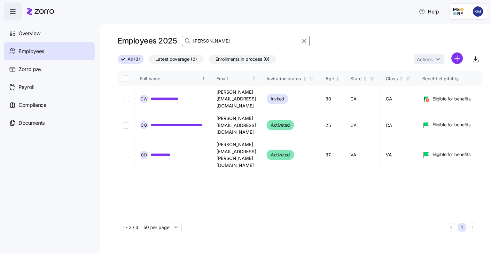 The image size is (491, 253). Describe the element at coordinates (284, 79) in the screenshot. I see `div: Invitation status` at that location.